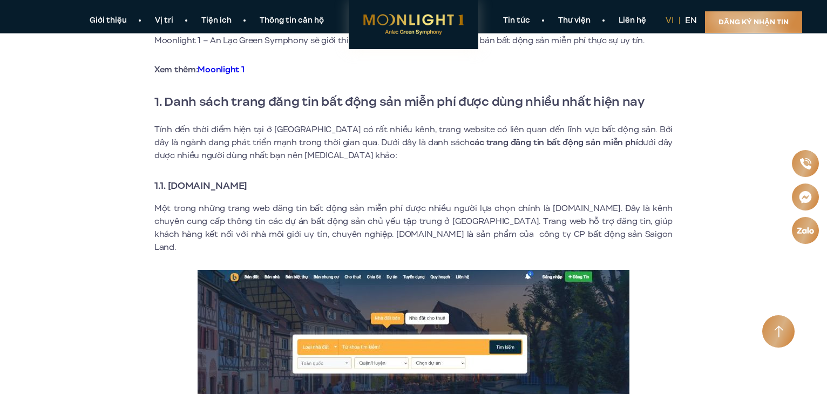 The height and width of the screenshot is (394, 827). What do you see at coordinates (216, 21) in the screenshot?
I see `a: Tiện ích` at bounding box center [216, 21].